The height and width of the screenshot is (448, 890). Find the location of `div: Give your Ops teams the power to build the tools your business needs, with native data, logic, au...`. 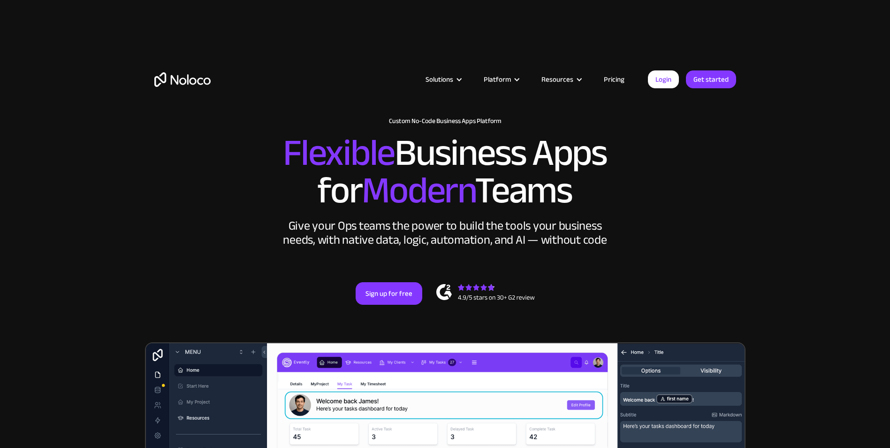

div: Give your Ops teams the power to build the tools your business needs, with native data, logic, au... is located at coordinates (445, 233).